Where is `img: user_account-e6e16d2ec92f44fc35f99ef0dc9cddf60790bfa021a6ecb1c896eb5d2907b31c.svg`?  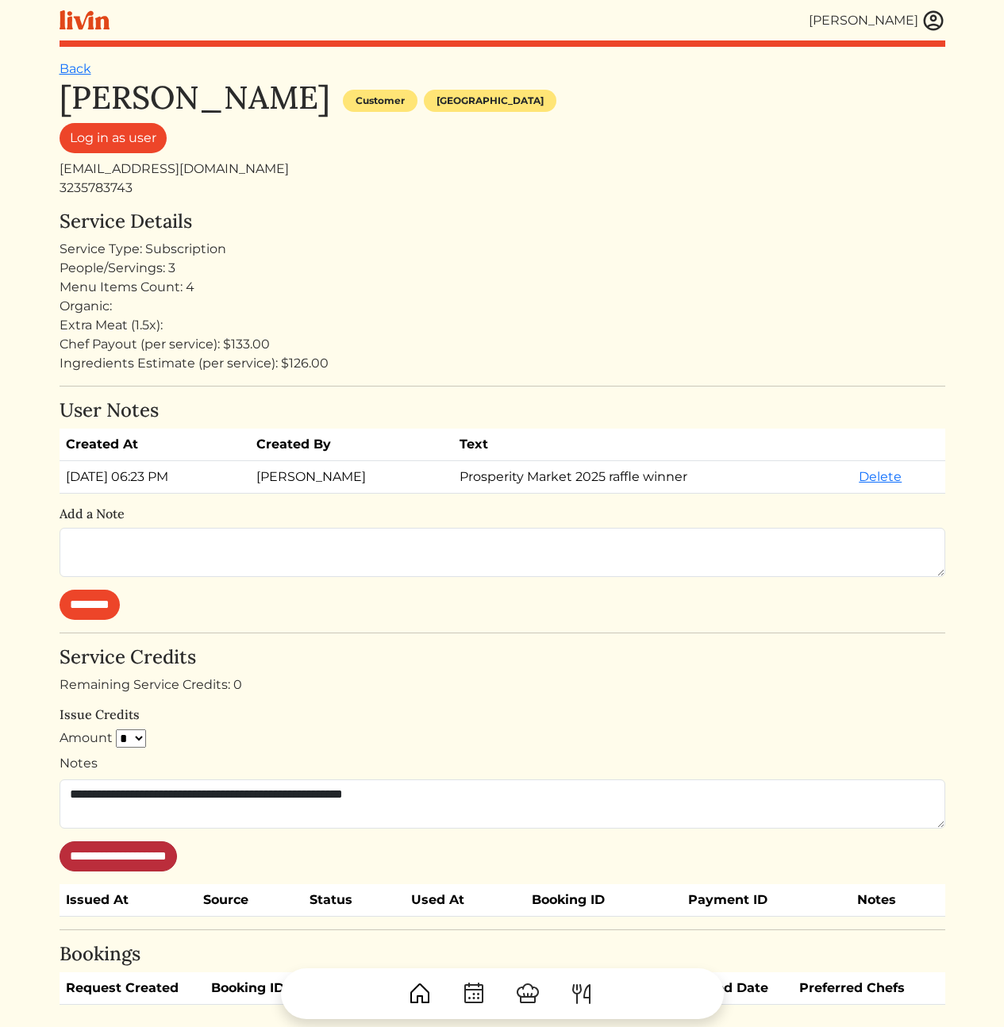 img: user_account-e6e16d2ec92f44fc35f99ef0dc9cddf60790bfa021a6ecb1c896eb5d2907b31c.svg is located at coordinates (934, 21).